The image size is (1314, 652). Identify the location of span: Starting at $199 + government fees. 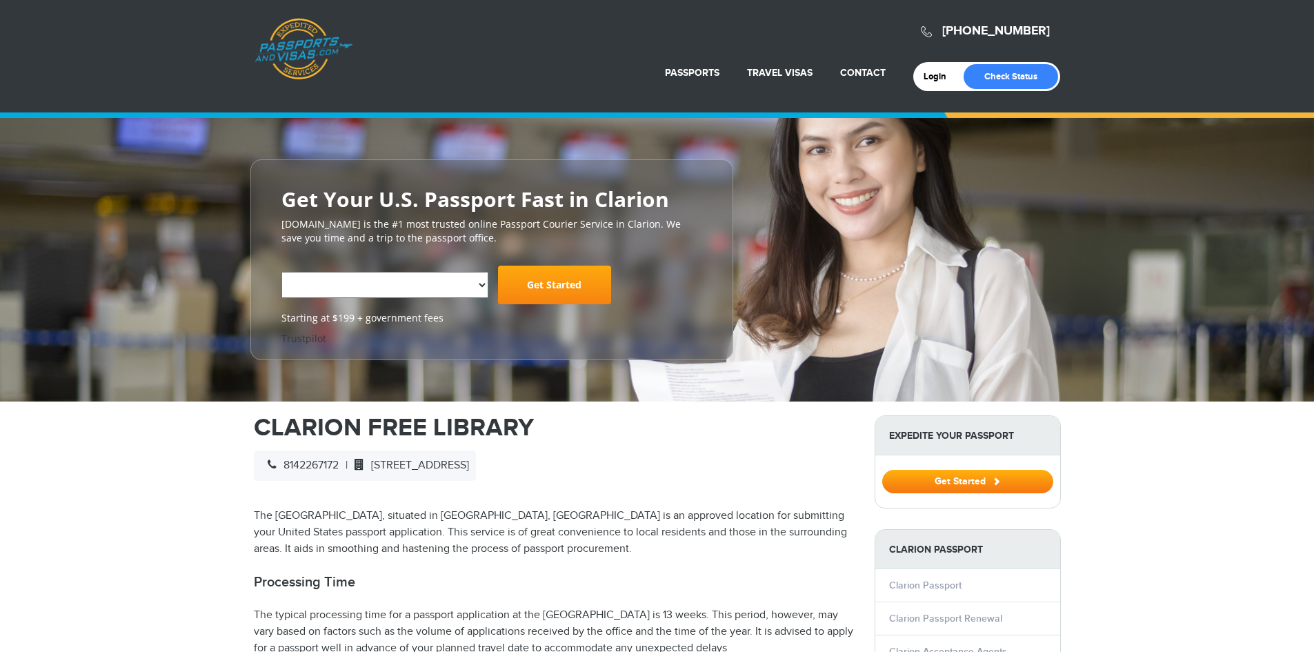
(492, 318).